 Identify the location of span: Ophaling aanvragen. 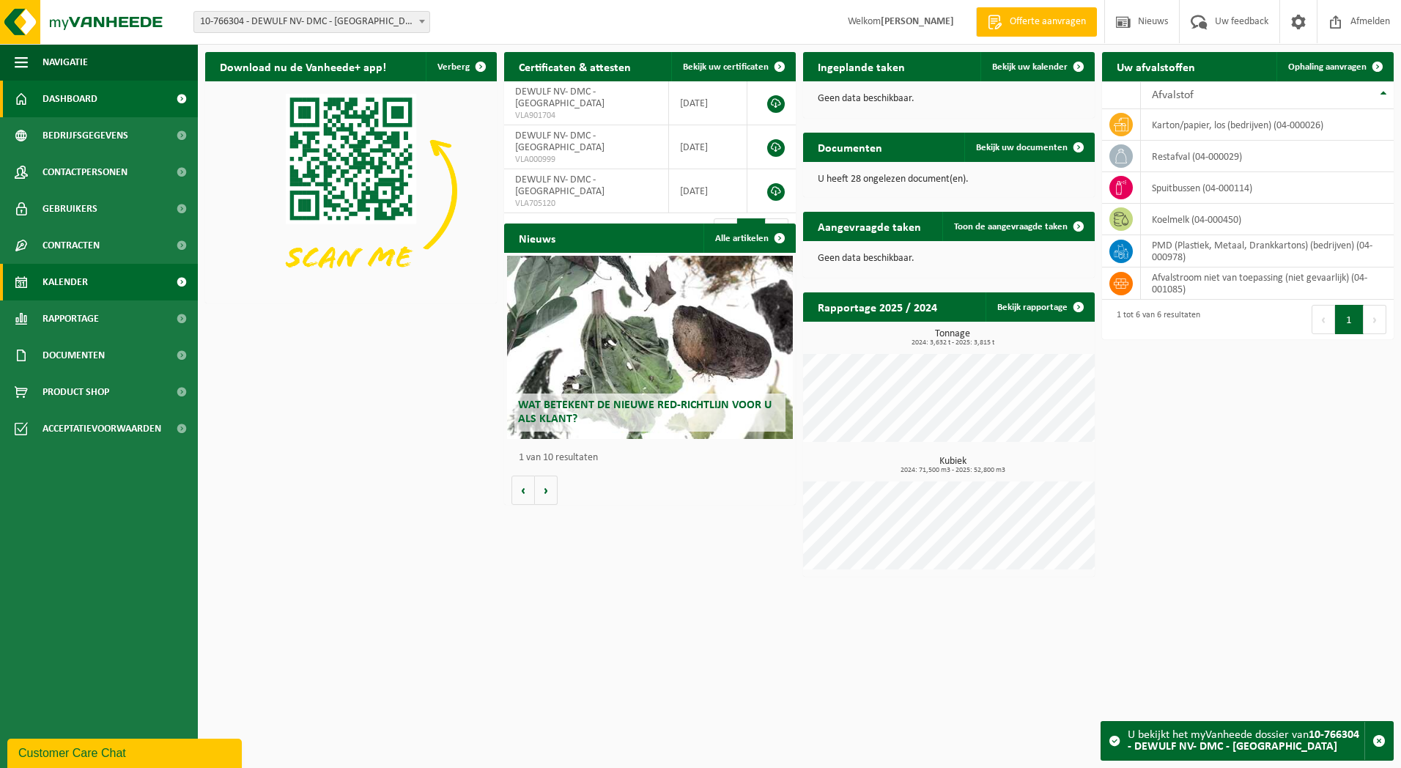
(1327, 67).